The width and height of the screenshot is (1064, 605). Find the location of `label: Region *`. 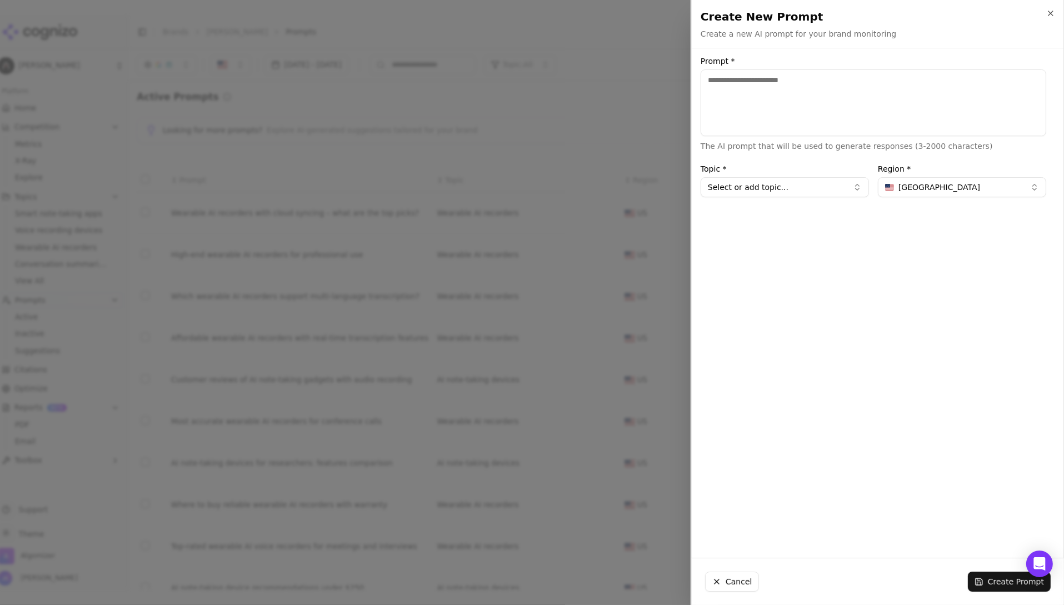

label: Region * is located at coordinates (962, 169).